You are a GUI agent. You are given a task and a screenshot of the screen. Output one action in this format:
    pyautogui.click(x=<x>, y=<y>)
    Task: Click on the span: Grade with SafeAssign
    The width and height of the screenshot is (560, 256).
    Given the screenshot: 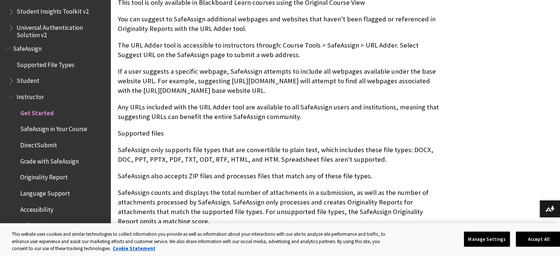 What is the action you would take?
    pyautogui.click(x=49, y=160)
    